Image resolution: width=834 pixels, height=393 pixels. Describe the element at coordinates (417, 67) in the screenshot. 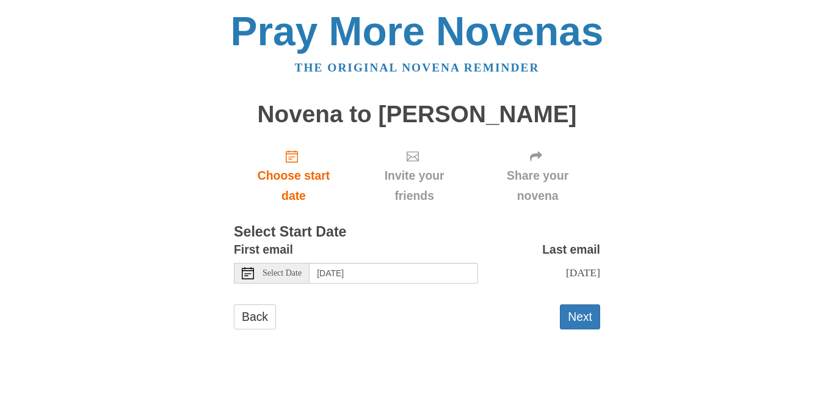

I see `a: The original novena reminder` at that location.